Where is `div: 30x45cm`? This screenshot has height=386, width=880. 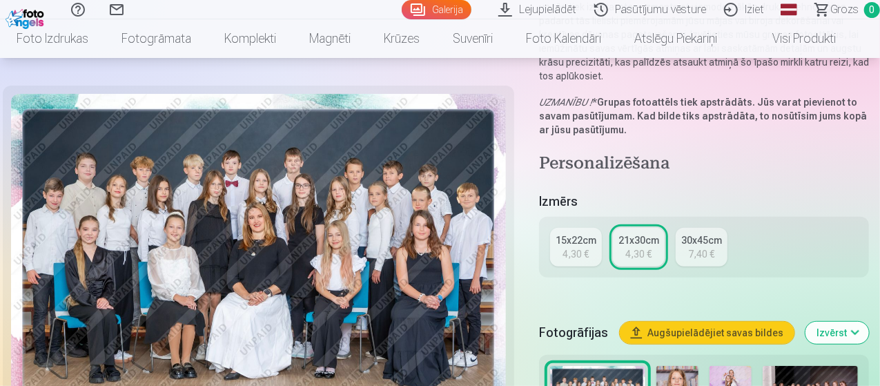 div: 30x45cm is located at coordinates (701, 240).